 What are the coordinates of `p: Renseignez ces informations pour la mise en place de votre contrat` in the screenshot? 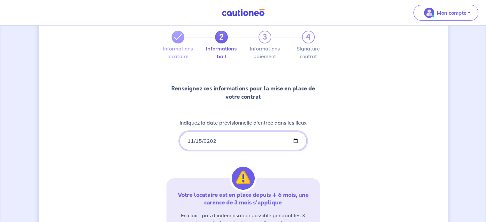 It's located at (243, 93).